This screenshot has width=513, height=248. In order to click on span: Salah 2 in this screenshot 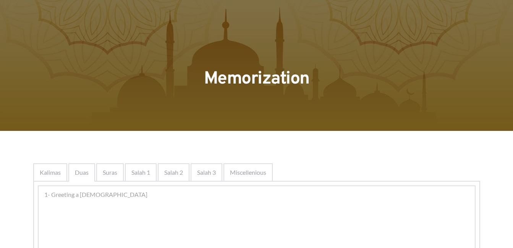, I will do `click(173, 173)`.